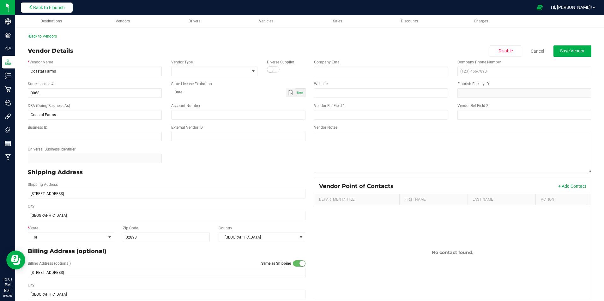 The height and width of the screenshot is (301, 604). I want to click on input: Date, so click(228, 92).